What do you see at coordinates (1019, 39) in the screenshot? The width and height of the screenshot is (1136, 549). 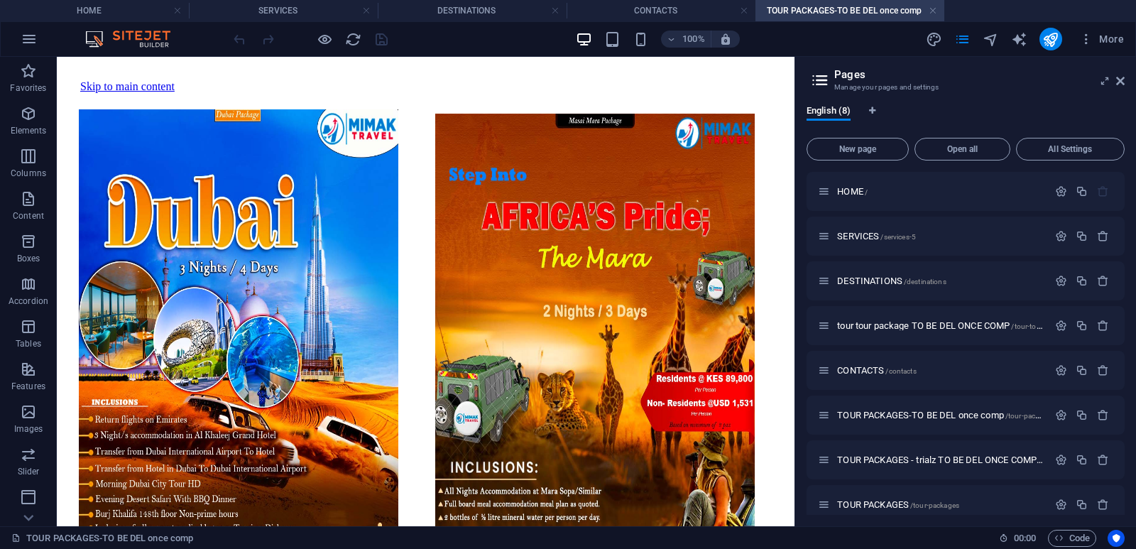 I see `i: AI Writer` at bounding box center [1019, 39].